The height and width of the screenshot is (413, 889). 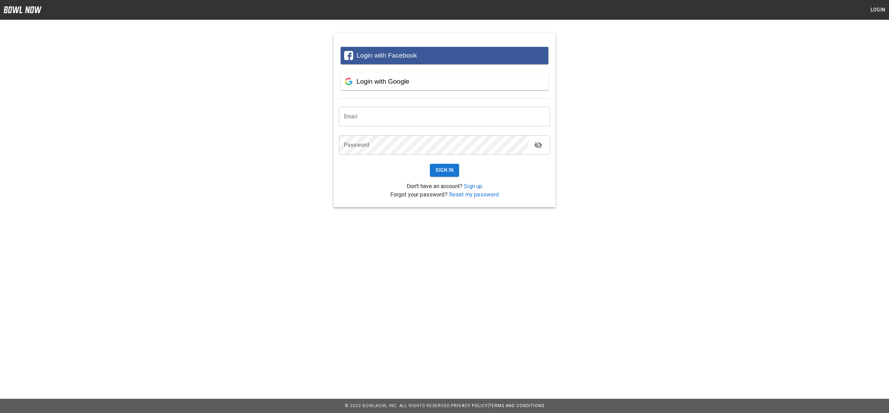 I want to click on button: Login, so click(x=878, y=10).